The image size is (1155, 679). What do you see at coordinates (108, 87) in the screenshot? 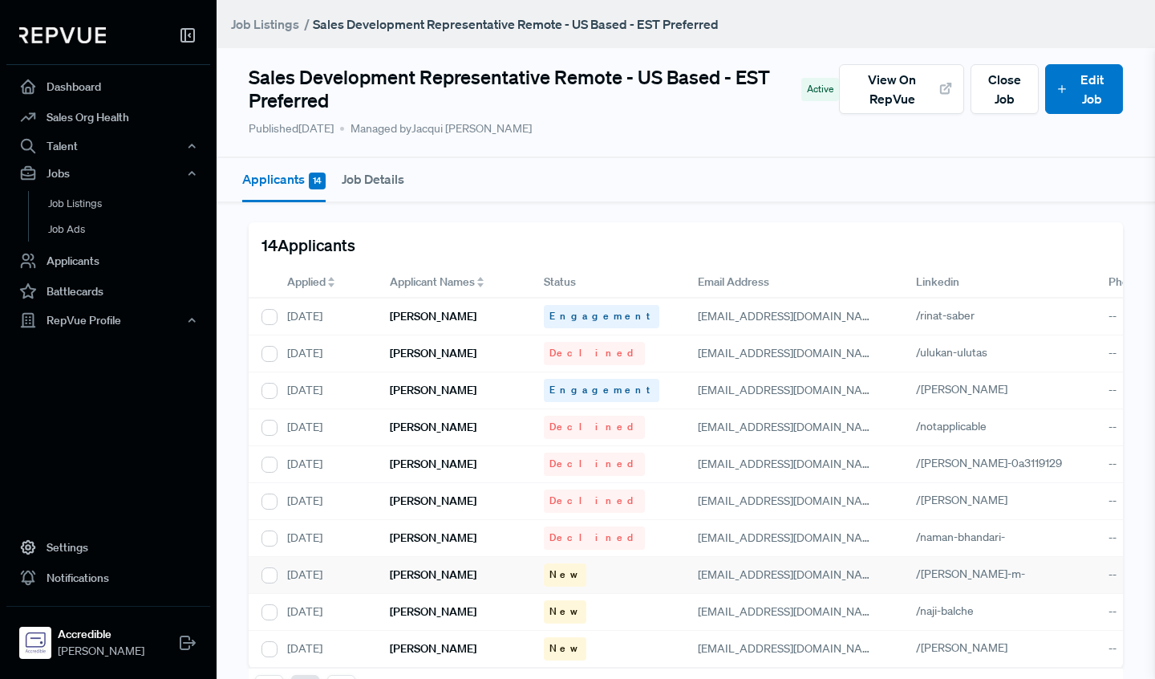
I see `a: Dashboard` at bounding box center [108, 87].